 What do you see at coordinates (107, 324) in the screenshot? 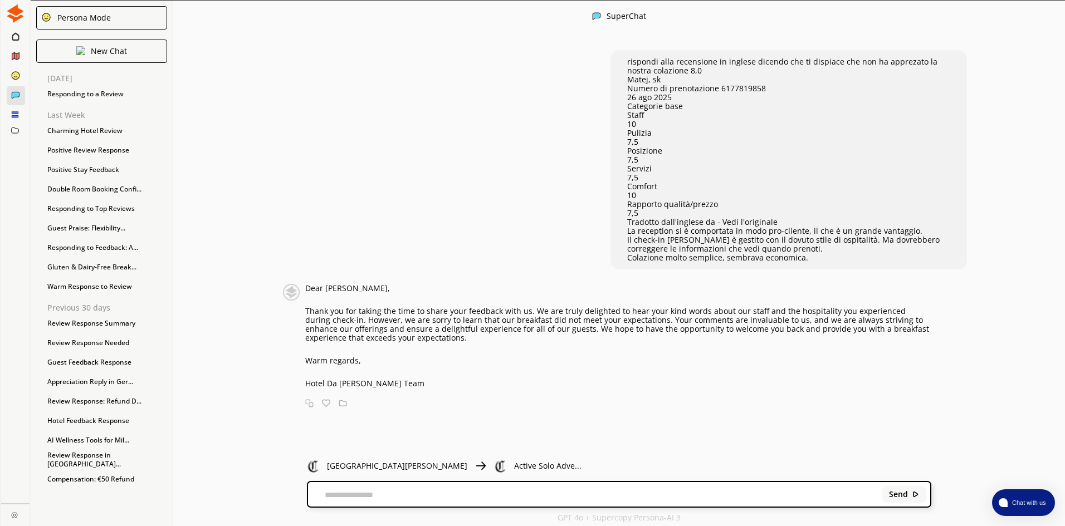
I see `div: Review Response Summary` at bounding box center [107, 324].